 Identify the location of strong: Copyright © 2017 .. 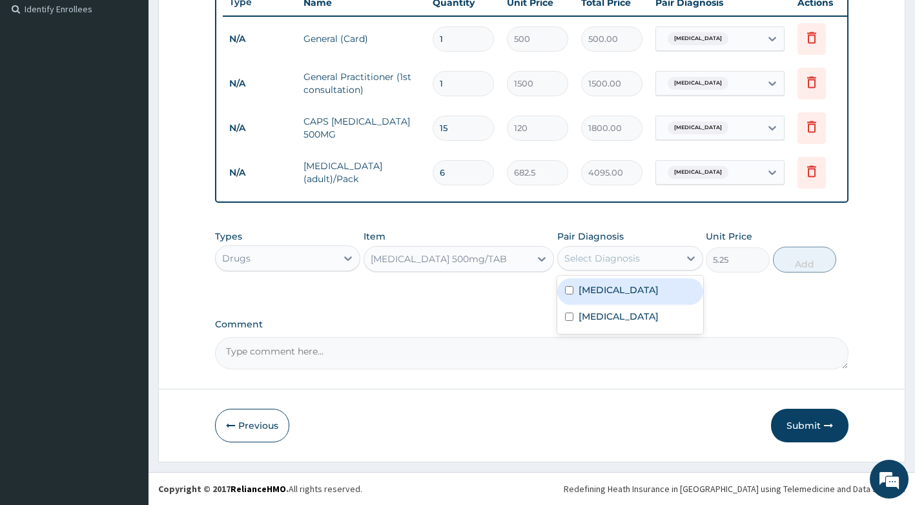
(223, 489).